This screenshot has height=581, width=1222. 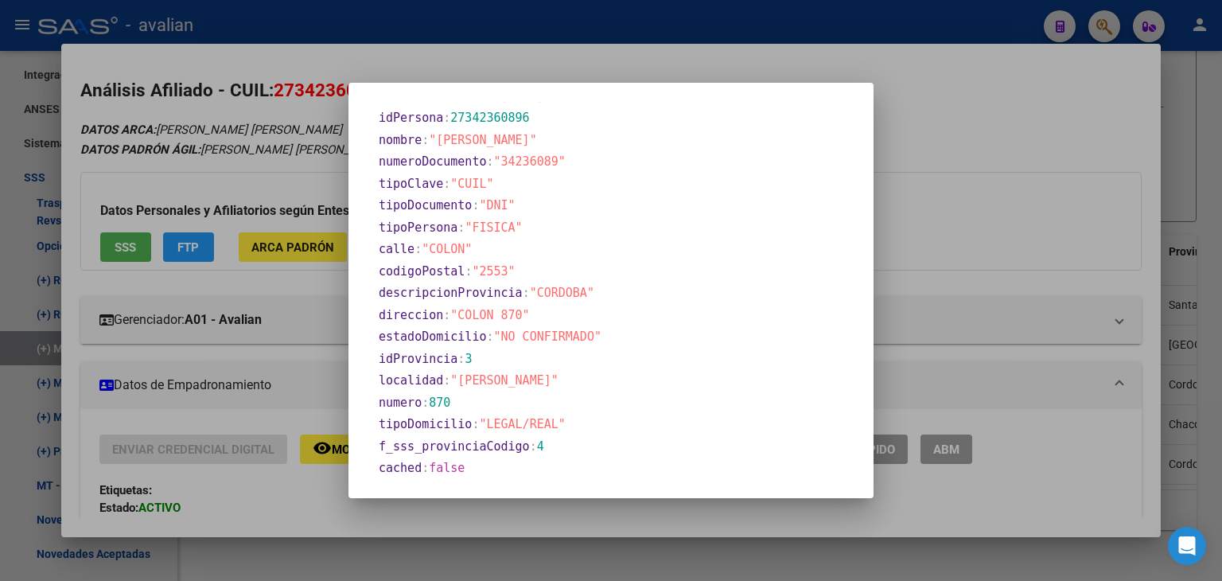 I want to click on span: idProvincia, so click(x=418, y=359).